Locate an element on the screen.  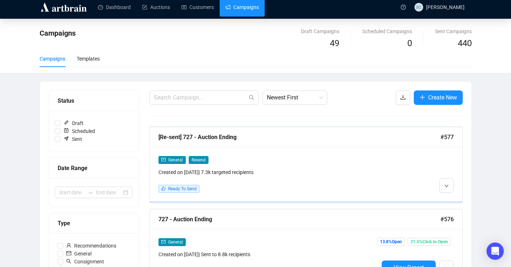
span: Resend is located at coordinates (198, 160).